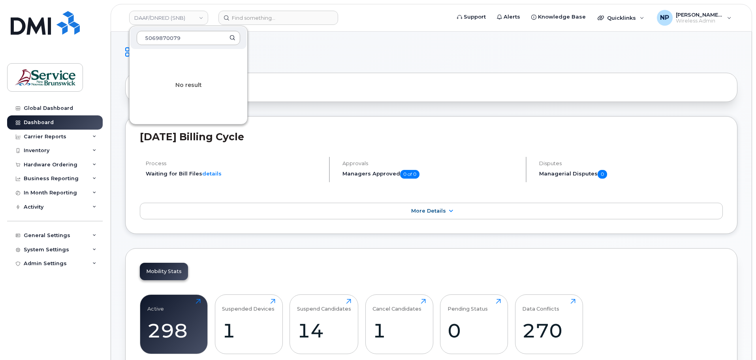  I want to click on div: Cancel Candidates, so click(397, 305).